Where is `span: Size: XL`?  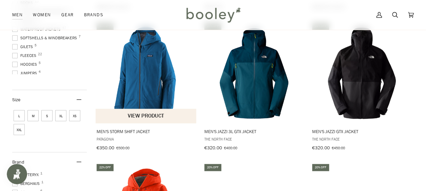
span: Size: XL is located at coordinates (61, 116).